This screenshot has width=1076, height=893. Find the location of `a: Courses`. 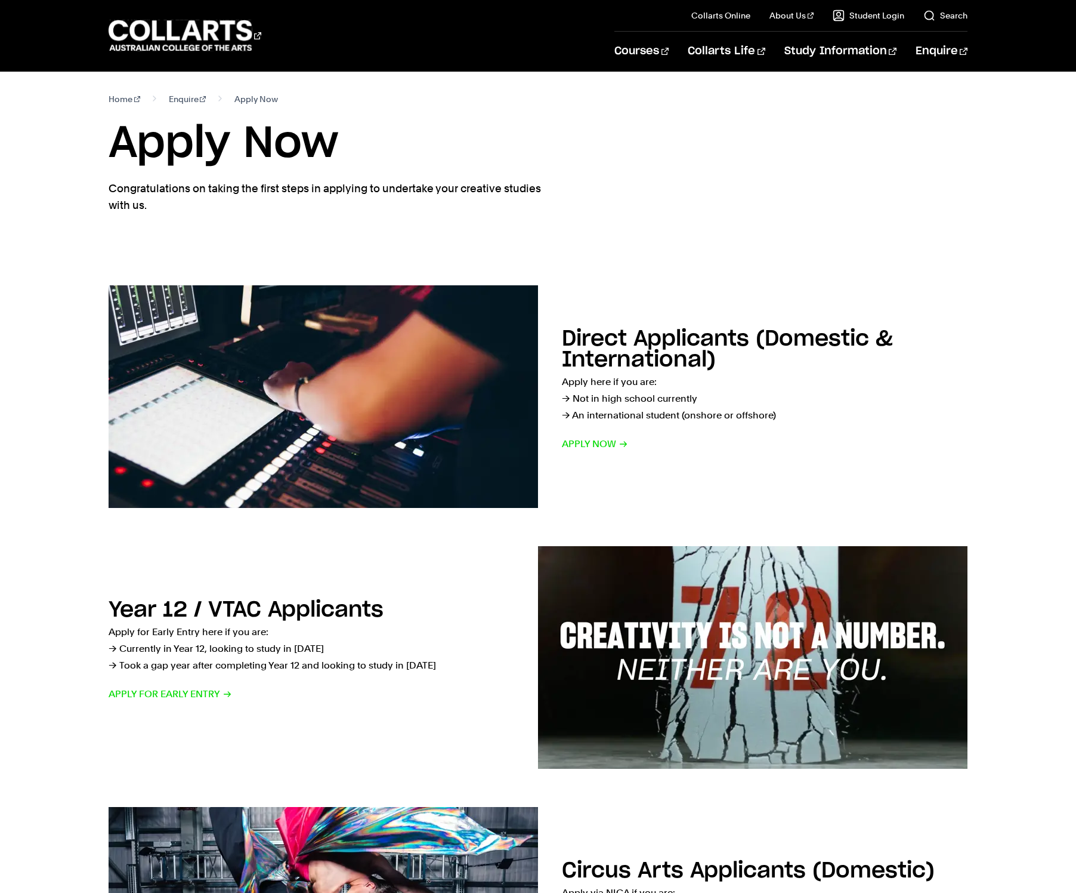

a: Courses is located at coordinates (641, 51).